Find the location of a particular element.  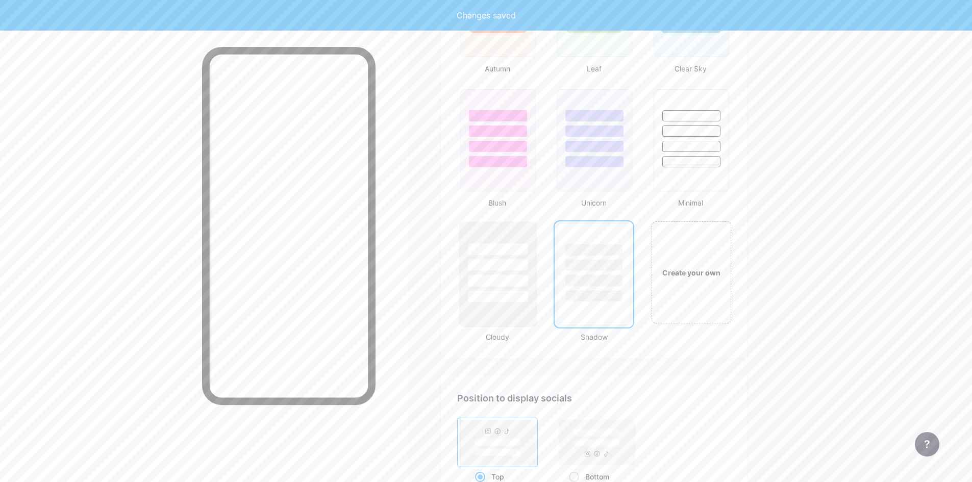

div: Clear Sky is located at coordinates (690, 68).